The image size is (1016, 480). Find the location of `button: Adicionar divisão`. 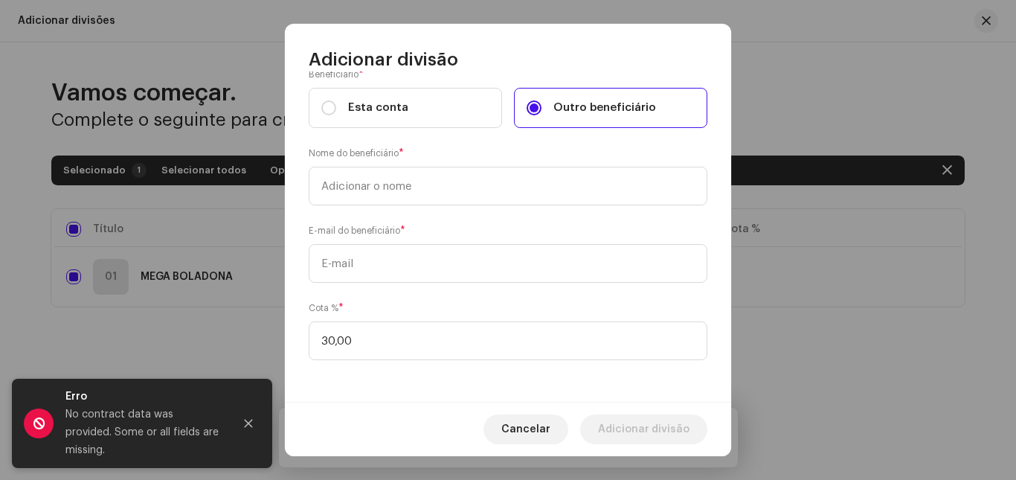

button: Adicionar divisão is located at coordinates (643, 429).